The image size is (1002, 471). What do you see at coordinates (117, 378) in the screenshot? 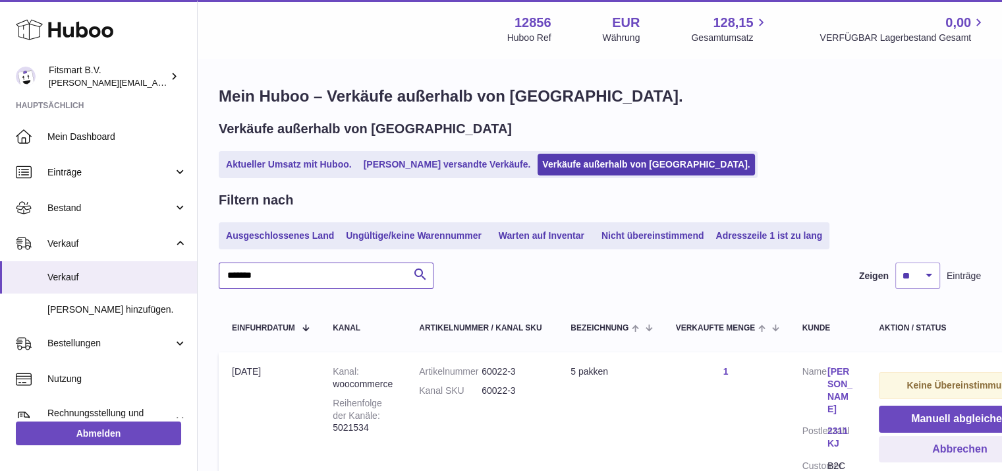
I see `span: Nutzung` at bounding box center [117, 378].